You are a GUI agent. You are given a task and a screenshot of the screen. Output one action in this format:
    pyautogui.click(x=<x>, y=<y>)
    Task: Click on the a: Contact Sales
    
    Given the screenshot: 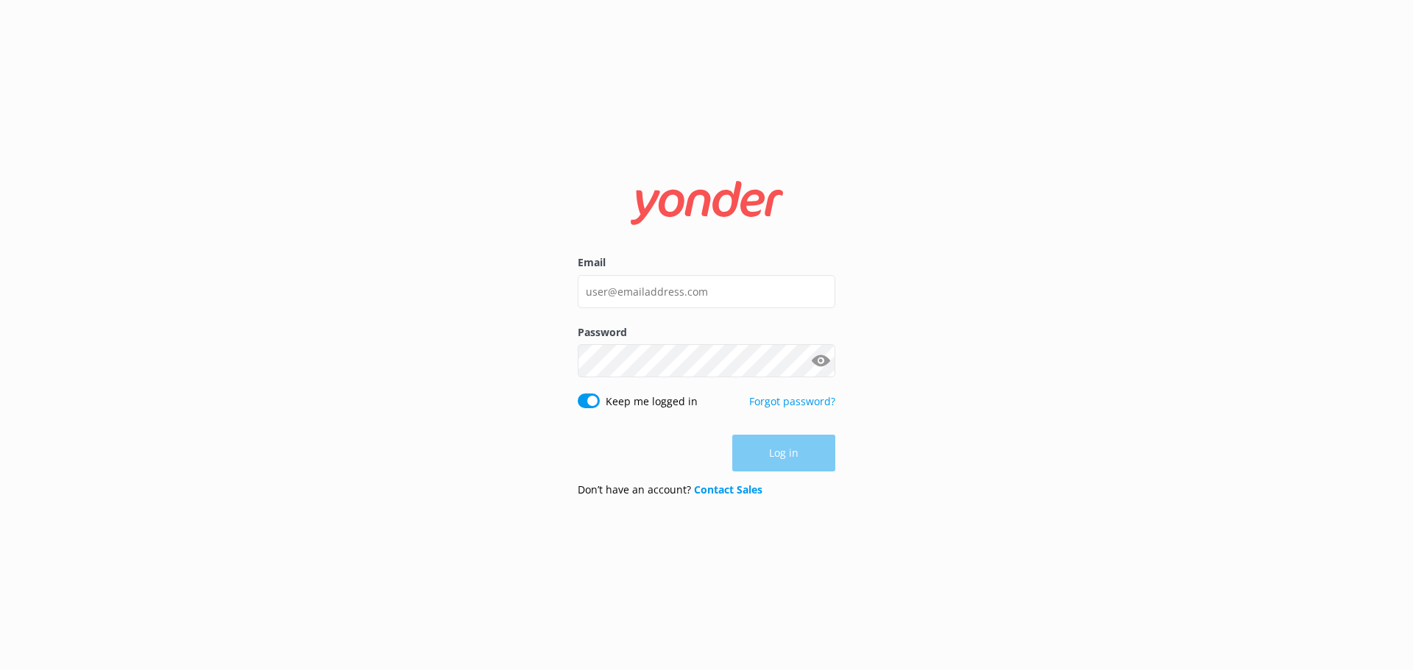 What is the action you would take?
    pyautogui.click(x=728, y=489)
    